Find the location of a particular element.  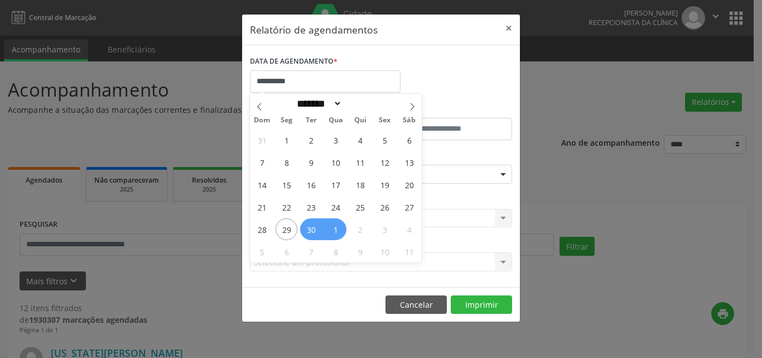

span: Setembro 19, 2025 is located at coordinates (384, 184).